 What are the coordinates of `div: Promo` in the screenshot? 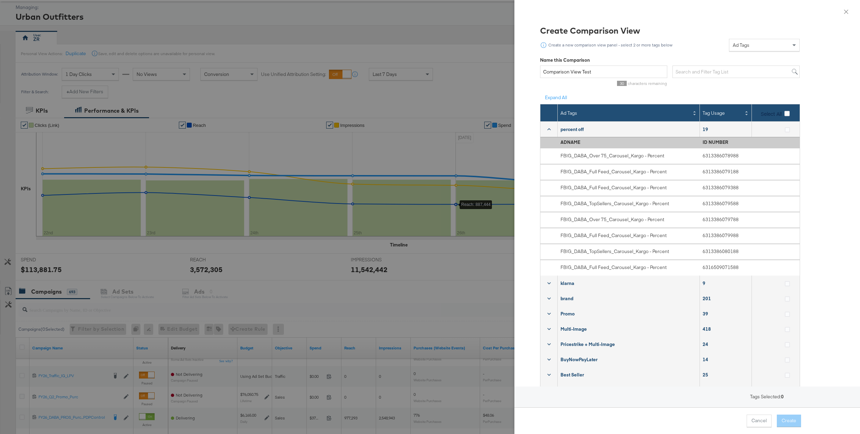 It's located at (629, 314).